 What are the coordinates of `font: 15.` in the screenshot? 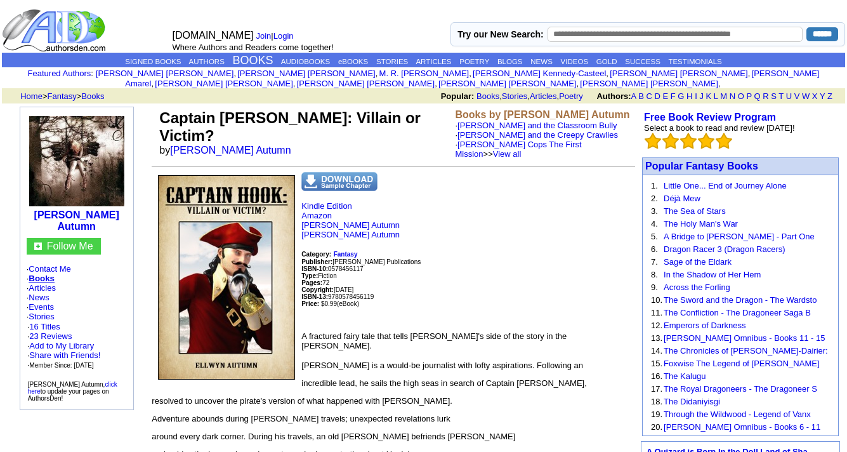 It's located at (657, 363).